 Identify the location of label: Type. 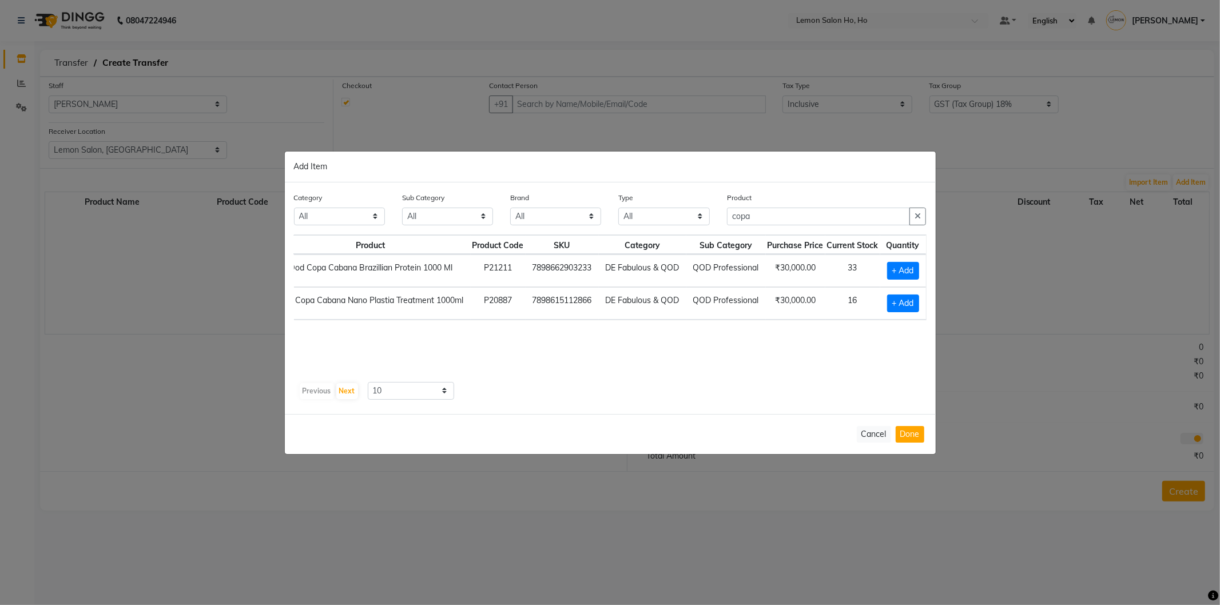
(626, 198).